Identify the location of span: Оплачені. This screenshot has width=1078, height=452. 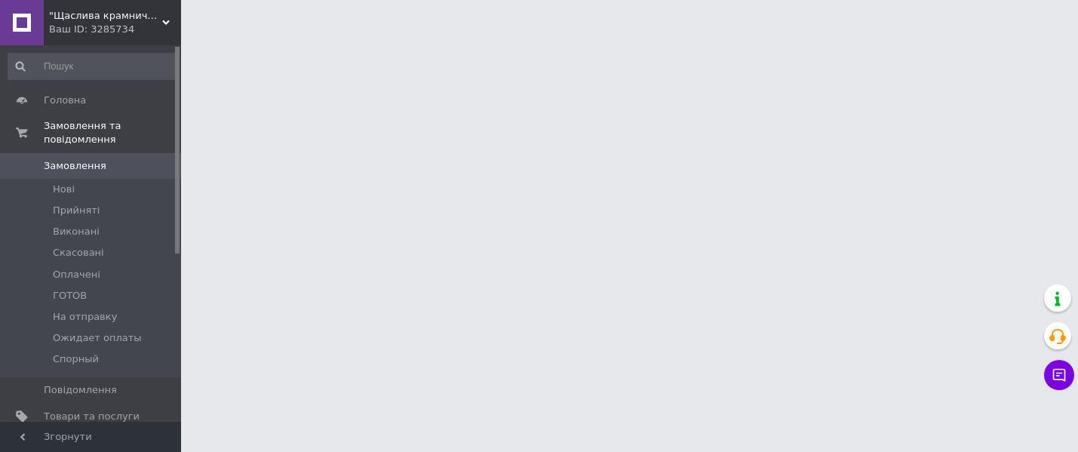
(76, 275).